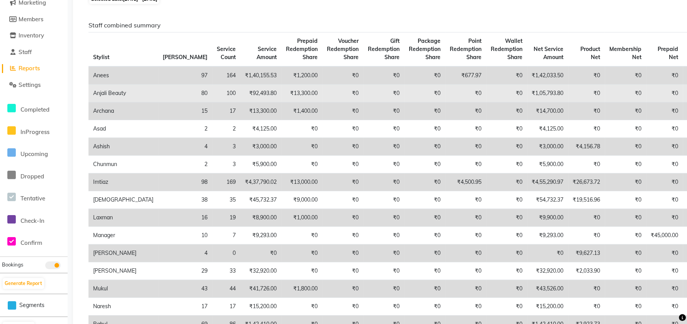  Describe the element at coordinates (302, 289) in the screenshot. I see `td: ₹1,800.00` at that location.